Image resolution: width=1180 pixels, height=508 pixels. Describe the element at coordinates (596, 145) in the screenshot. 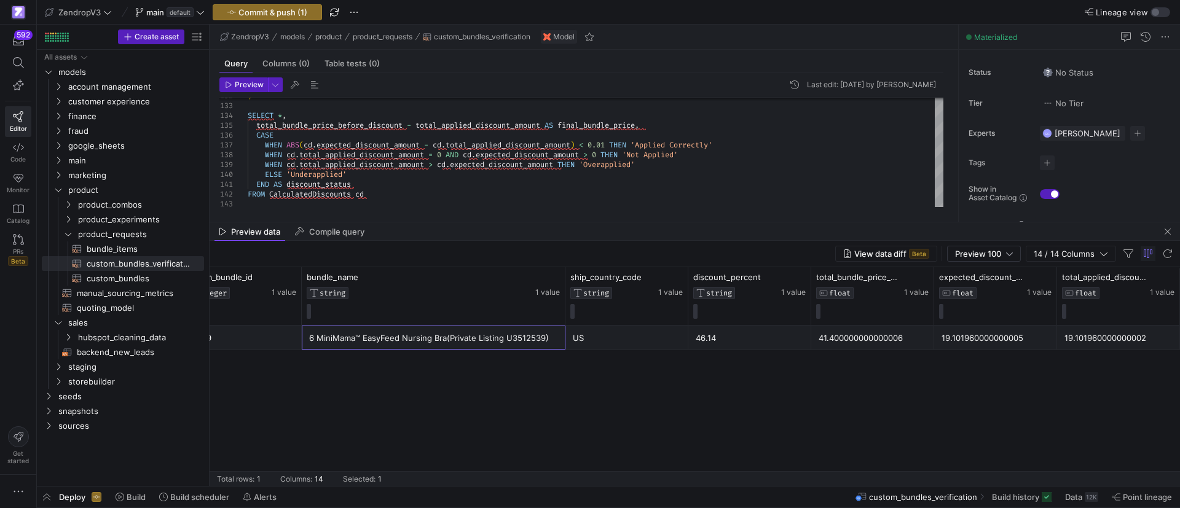

I see `span: 0.01` at that location.